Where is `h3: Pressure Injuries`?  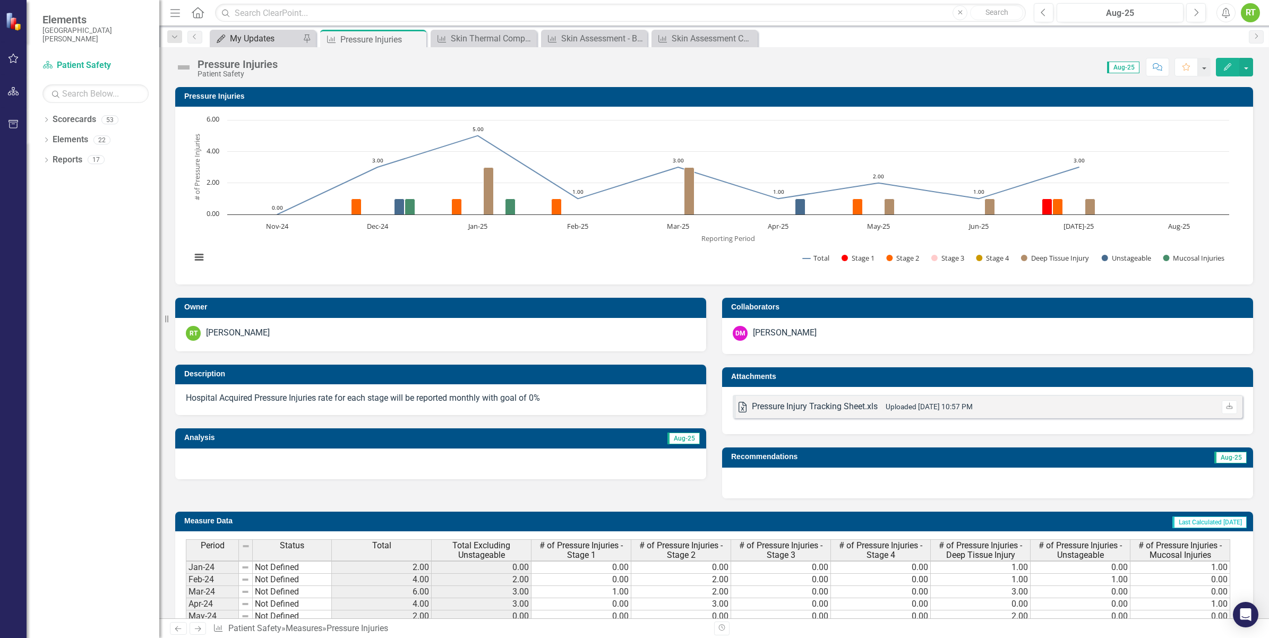 h3: Pressure Injuries is located at coordinates (716, 96).